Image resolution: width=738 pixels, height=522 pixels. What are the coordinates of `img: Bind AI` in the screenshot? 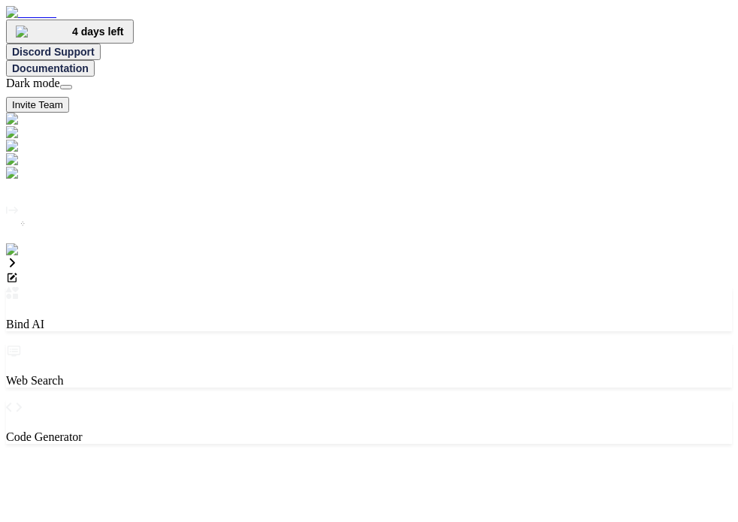 It's located at (31, 13).